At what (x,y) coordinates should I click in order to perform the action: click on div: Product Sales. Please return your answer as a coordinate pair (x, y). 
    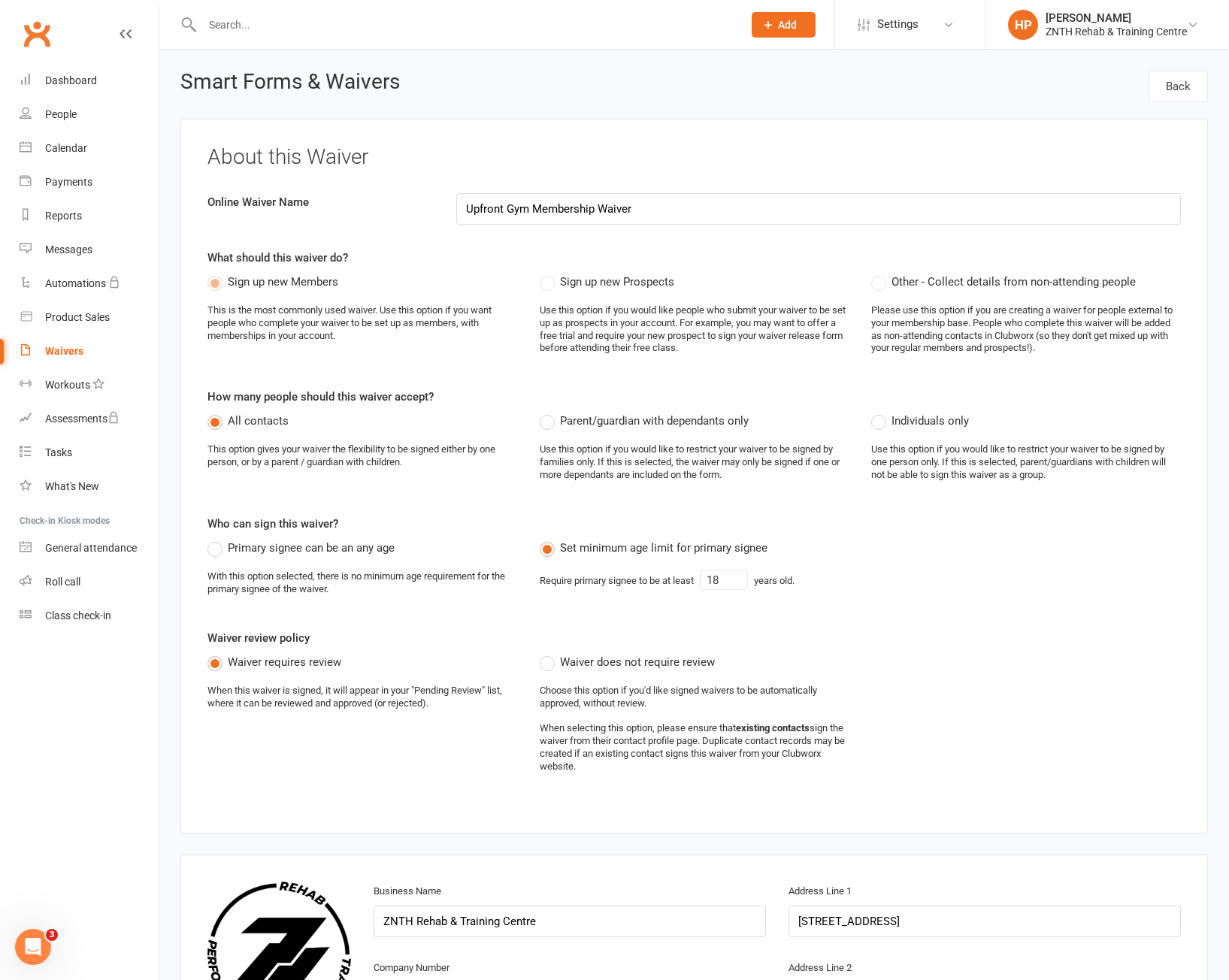
    Looking at the image, I should click on (78, 317).